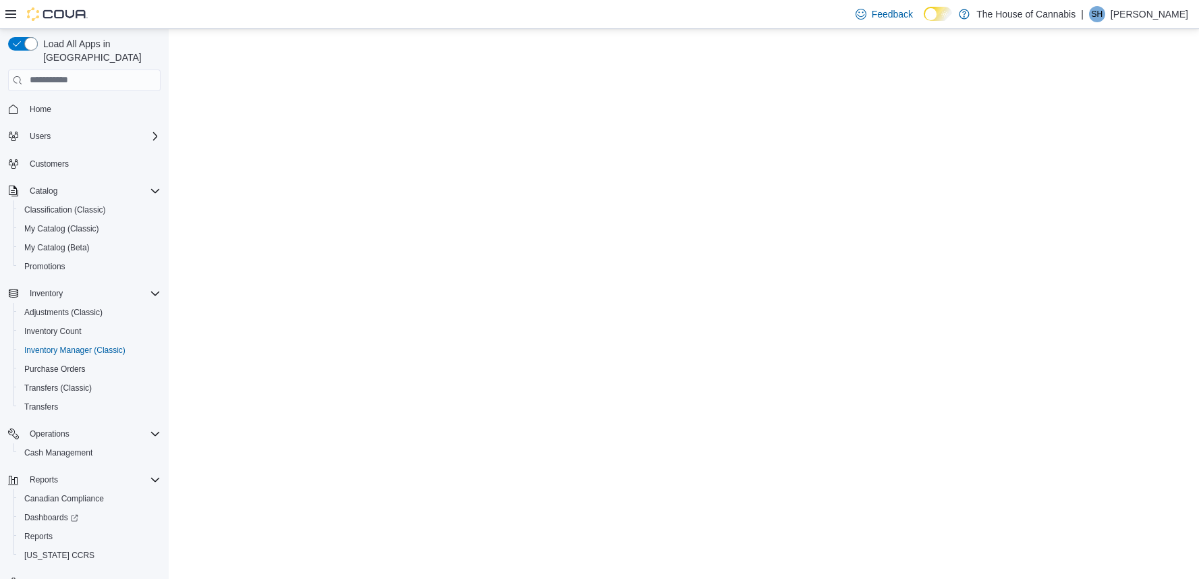 The width and height of the screenshot is (1199, 579). I want to click on button: Canadian Compliance, so click(90, 498).